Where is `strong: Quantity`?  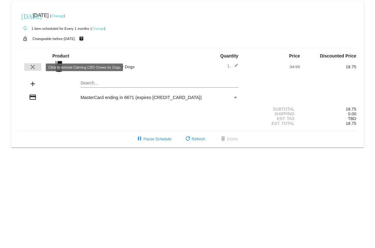
strong: Quantity is located at coordinates (229, 56).